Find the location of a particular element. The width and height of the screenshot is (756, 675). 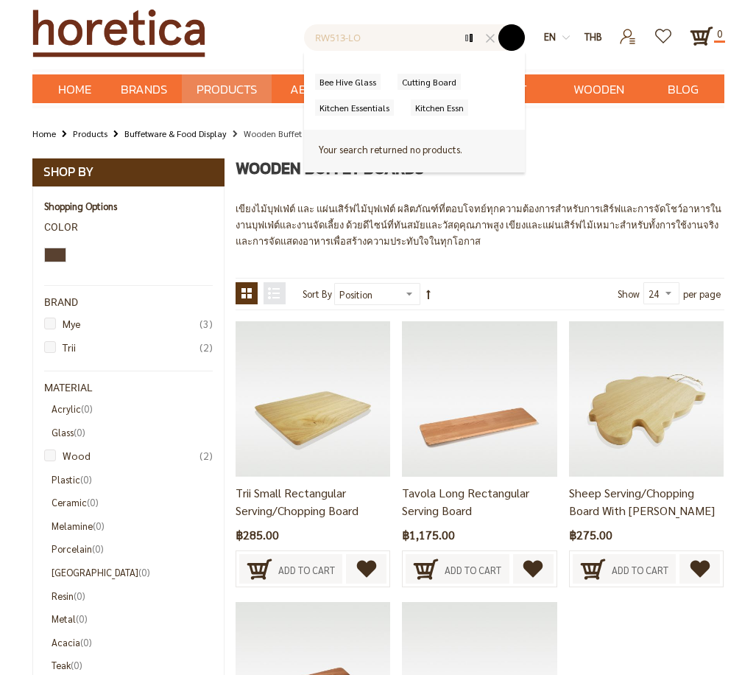

button: Search is located at coordinates (512, 38).